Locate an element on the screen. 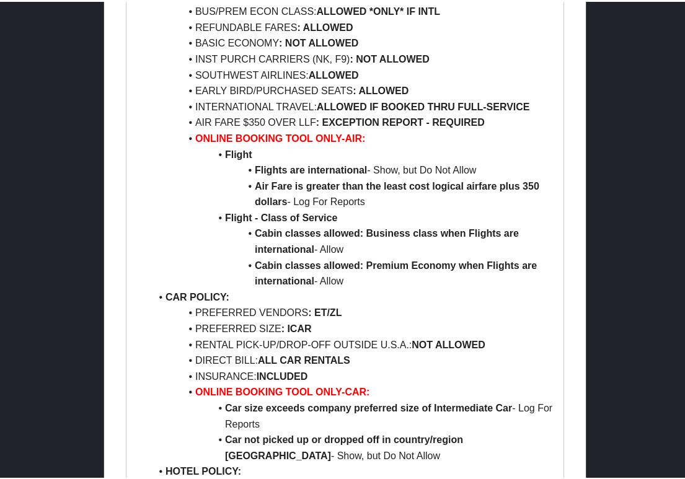 The image size is (685, 479). li: INSURANCE: is located at coordinates (352, 375).